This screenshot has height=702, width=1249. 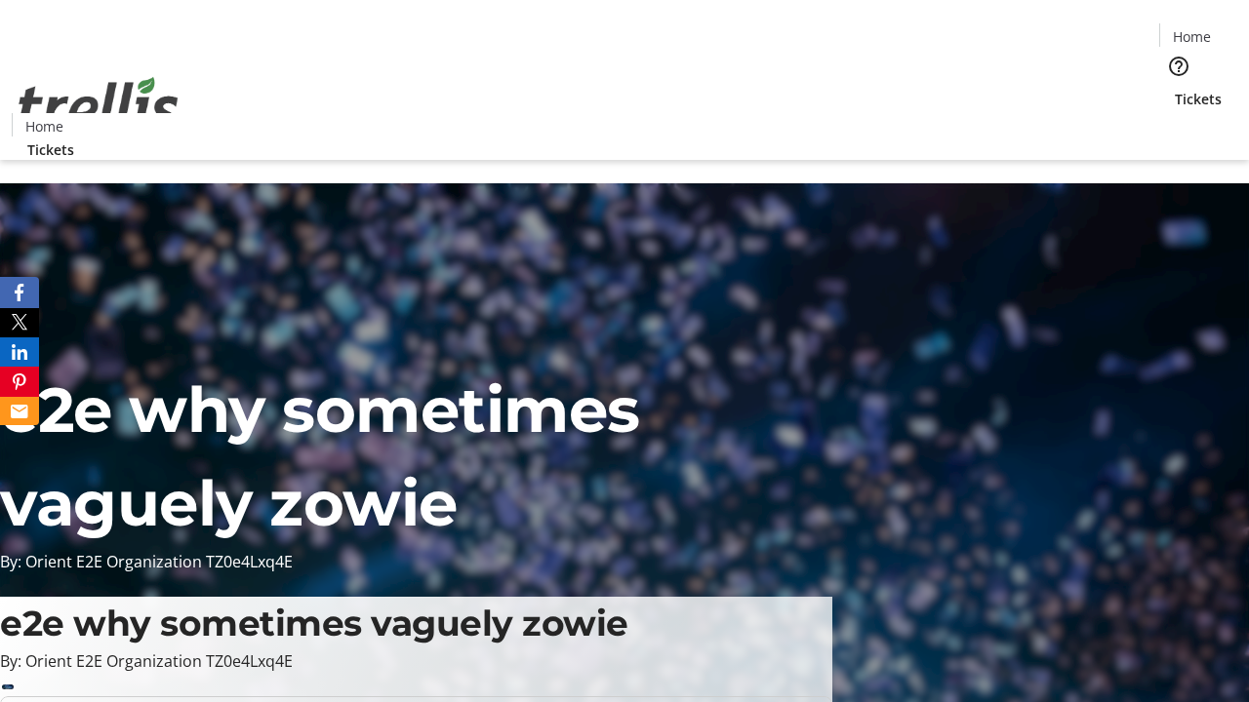 What do you see at coordinates (1178, 129) in the screenshot?
I see `button: Cart` at bounding box center [1178, 129].